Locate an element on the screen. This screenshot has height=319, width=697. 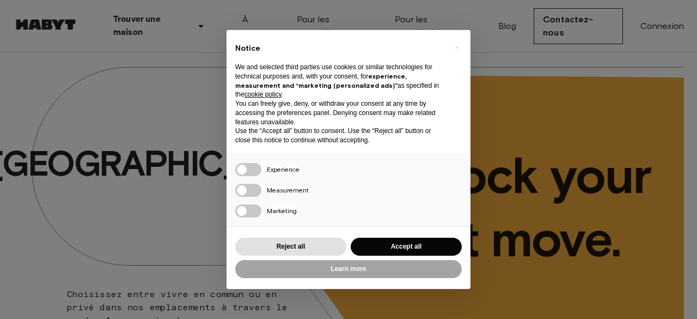
button: Close this notice is located at coordinates (457, 47).